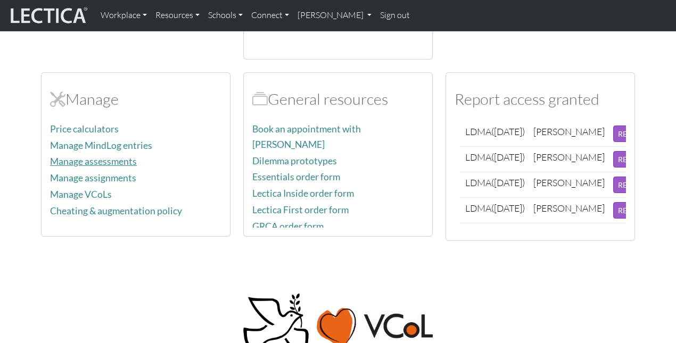  I want to click on a: Sign out, so click(395, 15).